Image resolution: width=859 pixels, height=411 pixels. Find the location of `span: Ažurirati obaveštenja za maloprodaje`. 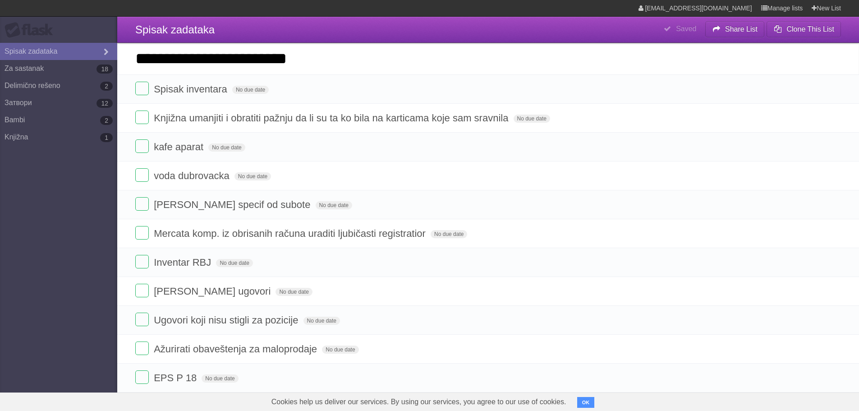

span: Ažurirati obaveštenja za maloprodaje is located at coordinates (236, 349).